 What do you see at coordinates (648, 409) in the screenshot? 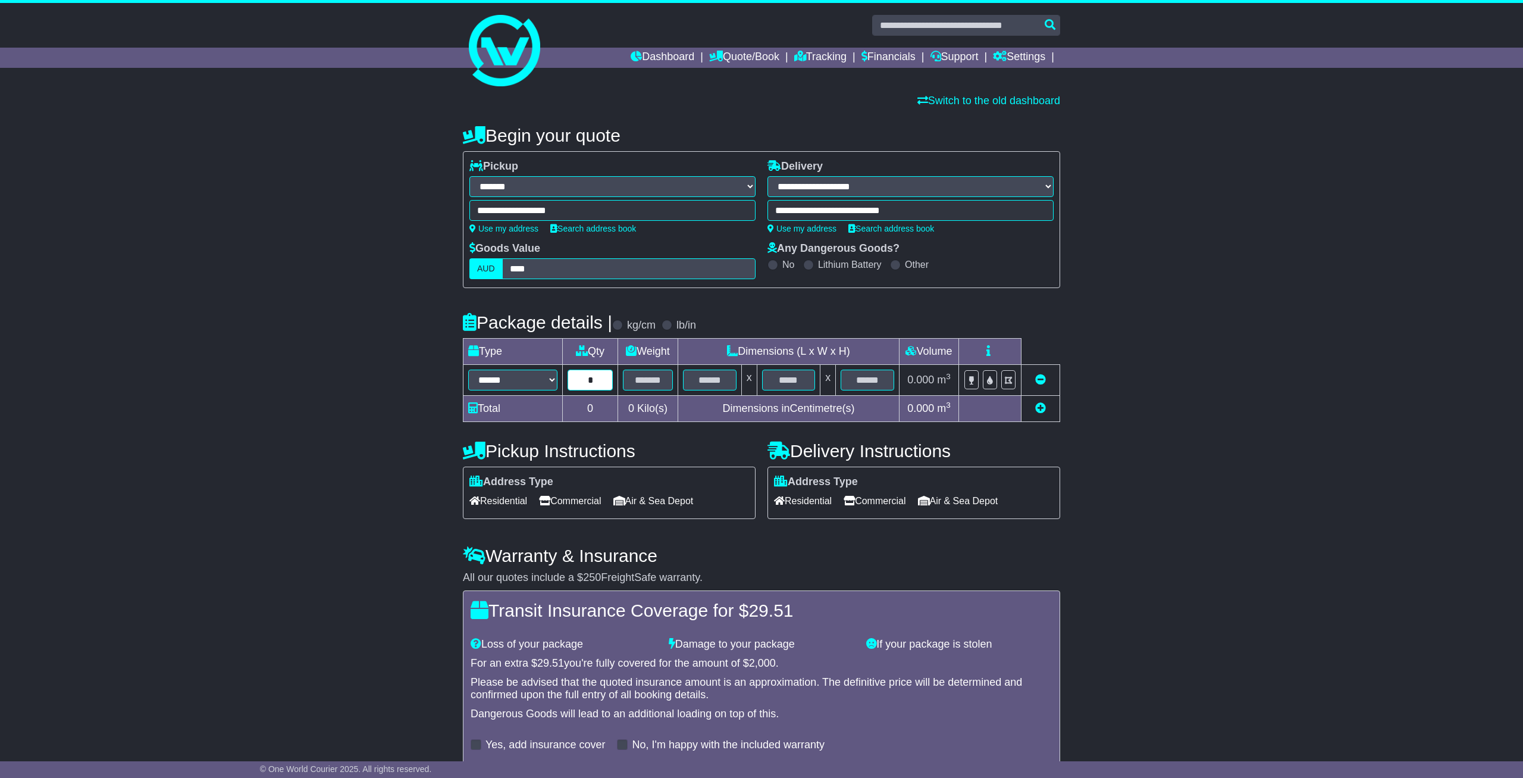
I see `td: Kilo(s)` at bounding box center [648, 409].